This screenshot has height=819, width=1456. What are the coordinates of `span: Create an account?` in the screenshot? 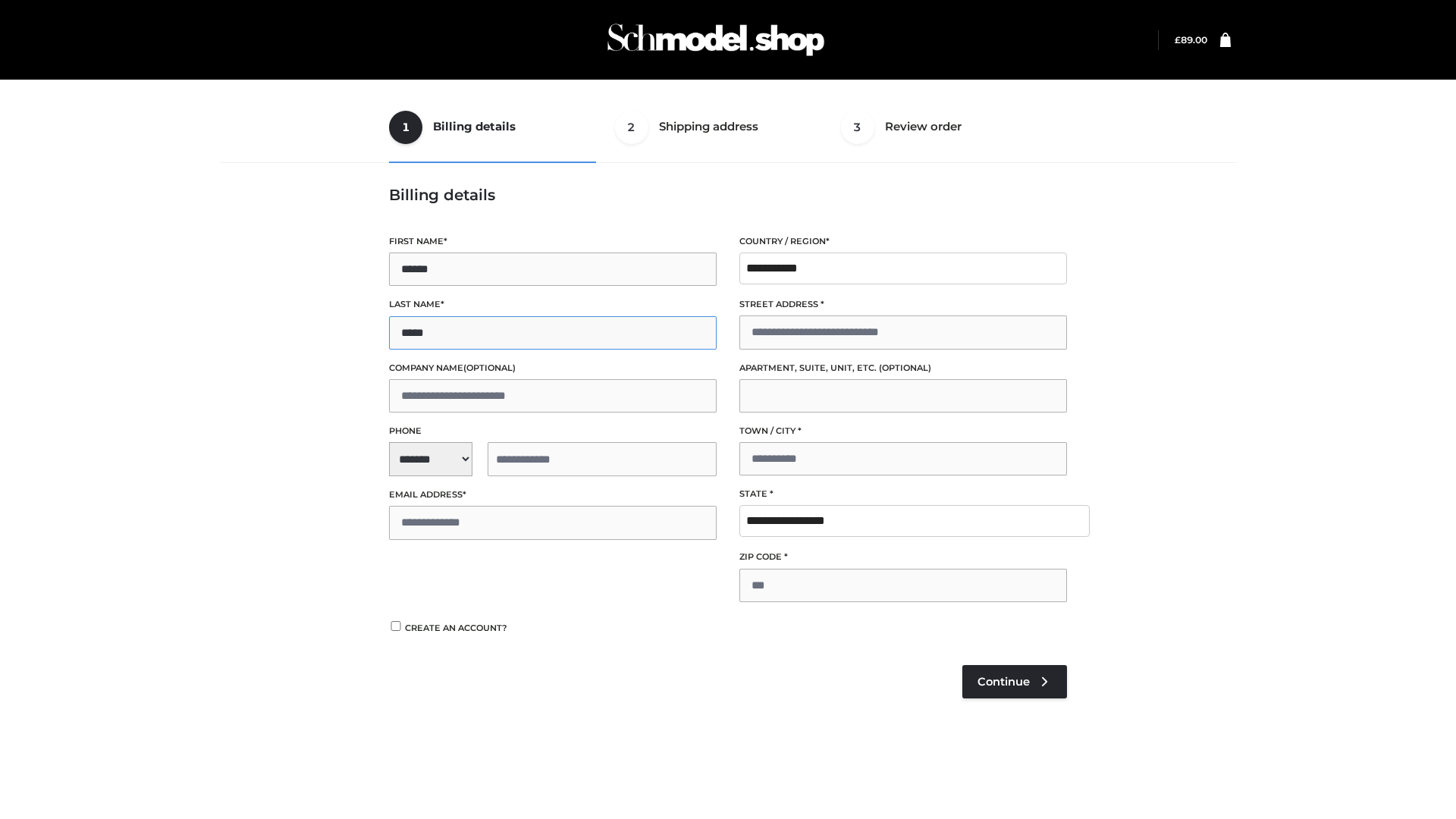 It's located at (456, 628).